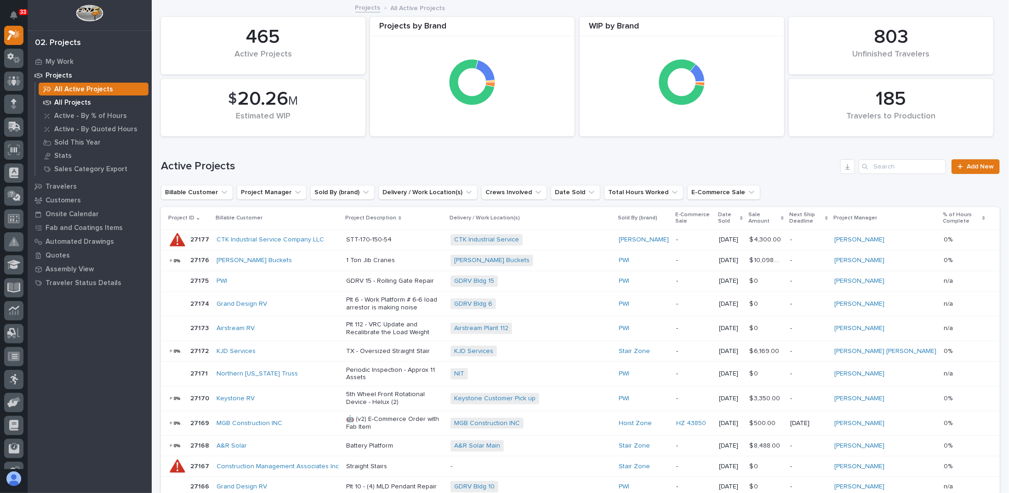  I want to click on p: Onsite Calendar, so click(72, 215).